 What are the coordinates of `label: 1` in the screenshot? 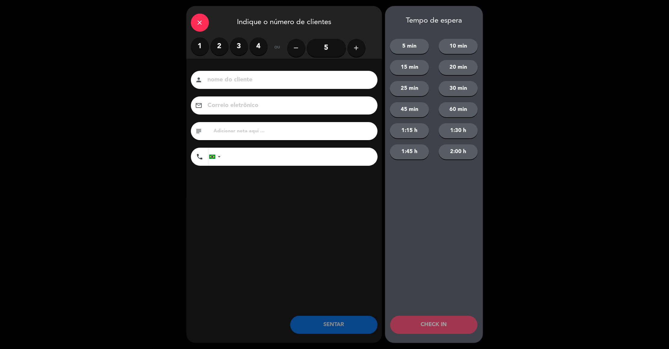 It's located at (200, 46).